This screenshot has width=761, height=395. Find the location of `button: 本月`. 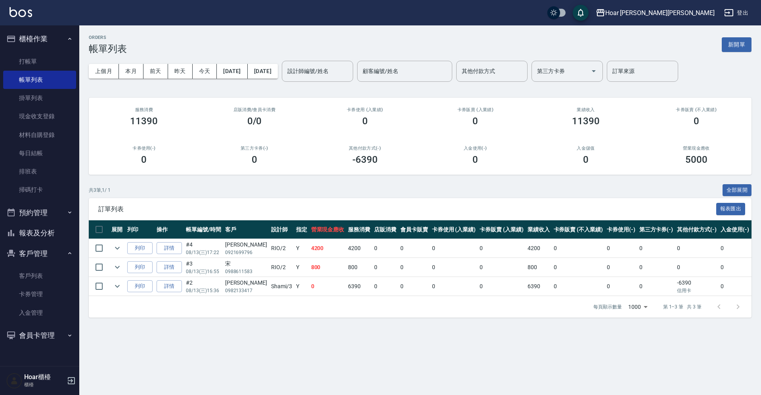

button: 本月 is located at coordinates (131, 71).